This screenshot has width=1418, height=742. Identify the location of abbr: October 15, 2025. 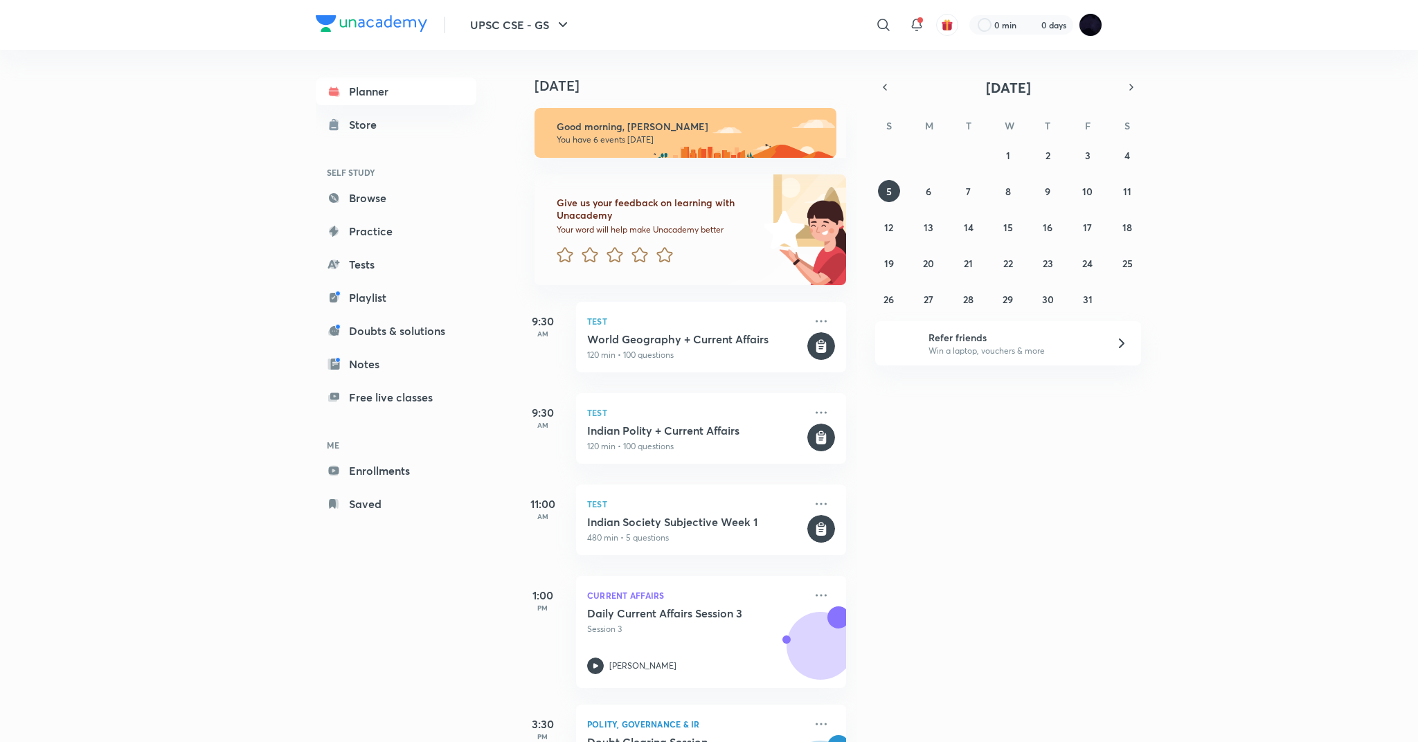
(1008, 227).